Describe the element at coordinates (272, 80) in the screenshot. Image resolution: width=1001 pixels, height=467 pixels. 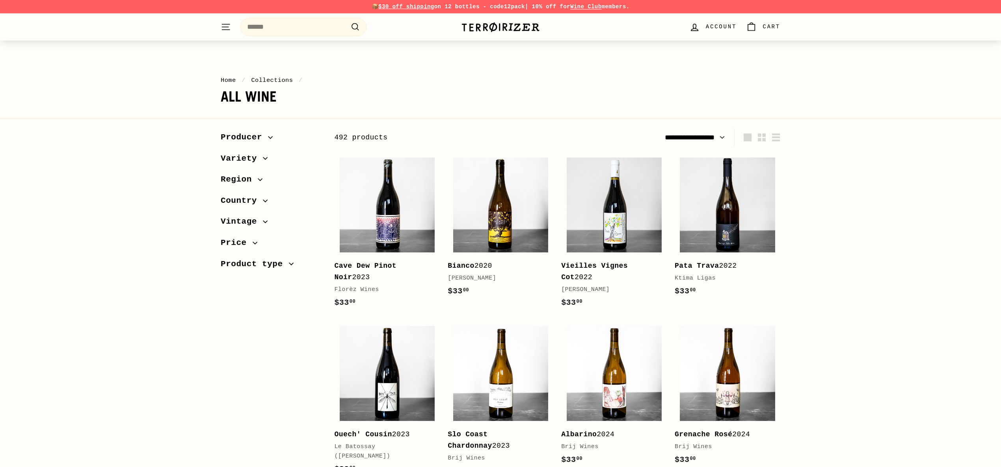
I see `a: Collections` at that location.